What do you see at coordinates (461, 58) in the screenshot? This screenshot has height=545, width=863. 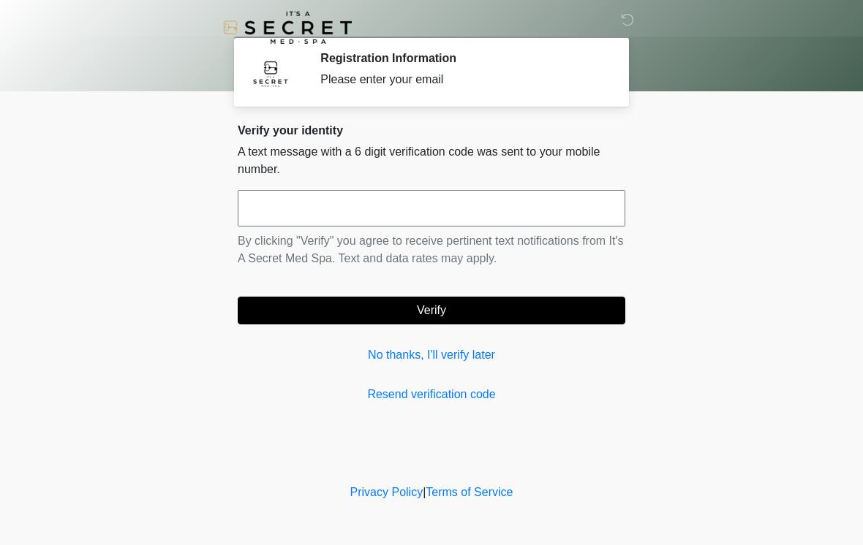 I see `h2: Registration Information` at bounding box center [461, 58].